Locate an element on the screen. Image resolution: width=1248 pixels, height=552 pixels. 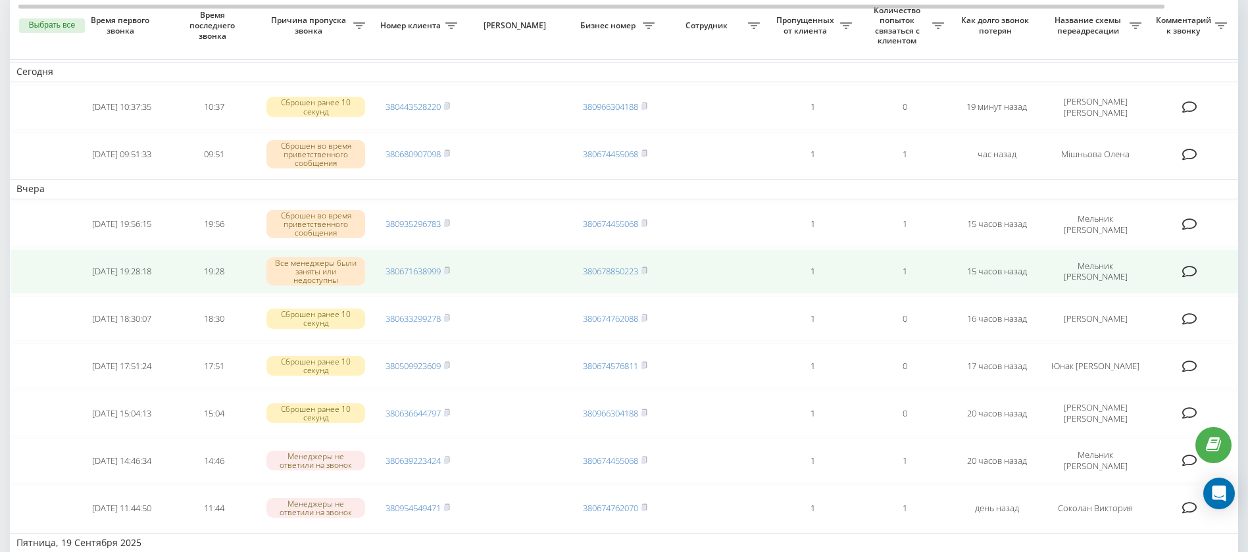
span: Причина пропуска звонка is located at coordinates (310, 25).